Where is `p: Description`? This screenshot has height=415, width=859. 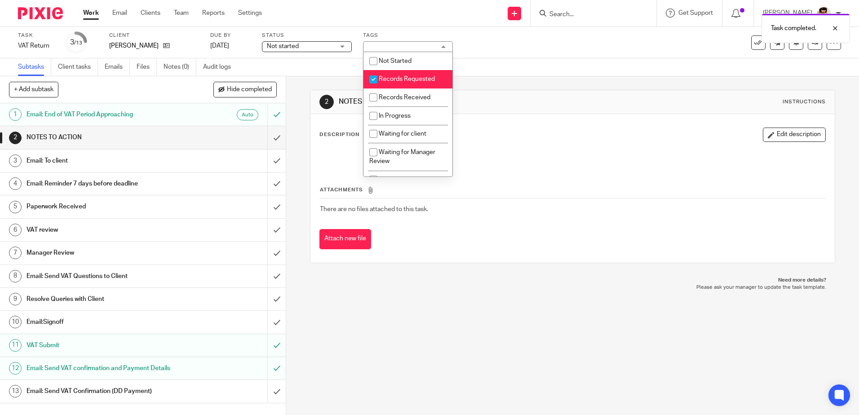 p: Description is located at coordinates (339, 135).